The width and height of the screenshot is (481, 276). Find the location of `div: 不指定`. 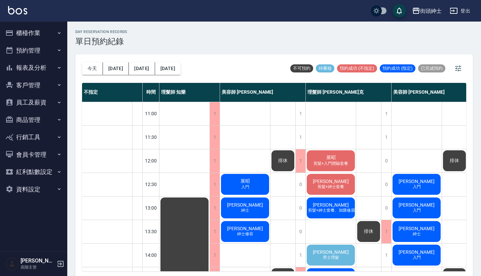

div: 不指定 is located at coordinates (112, 92).